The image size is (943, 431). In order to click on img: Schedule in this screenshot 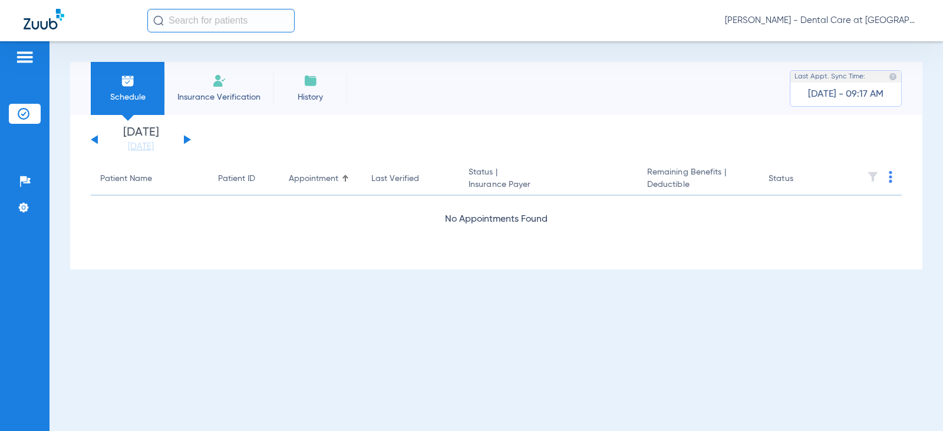, I will do `click(128, 81)`.